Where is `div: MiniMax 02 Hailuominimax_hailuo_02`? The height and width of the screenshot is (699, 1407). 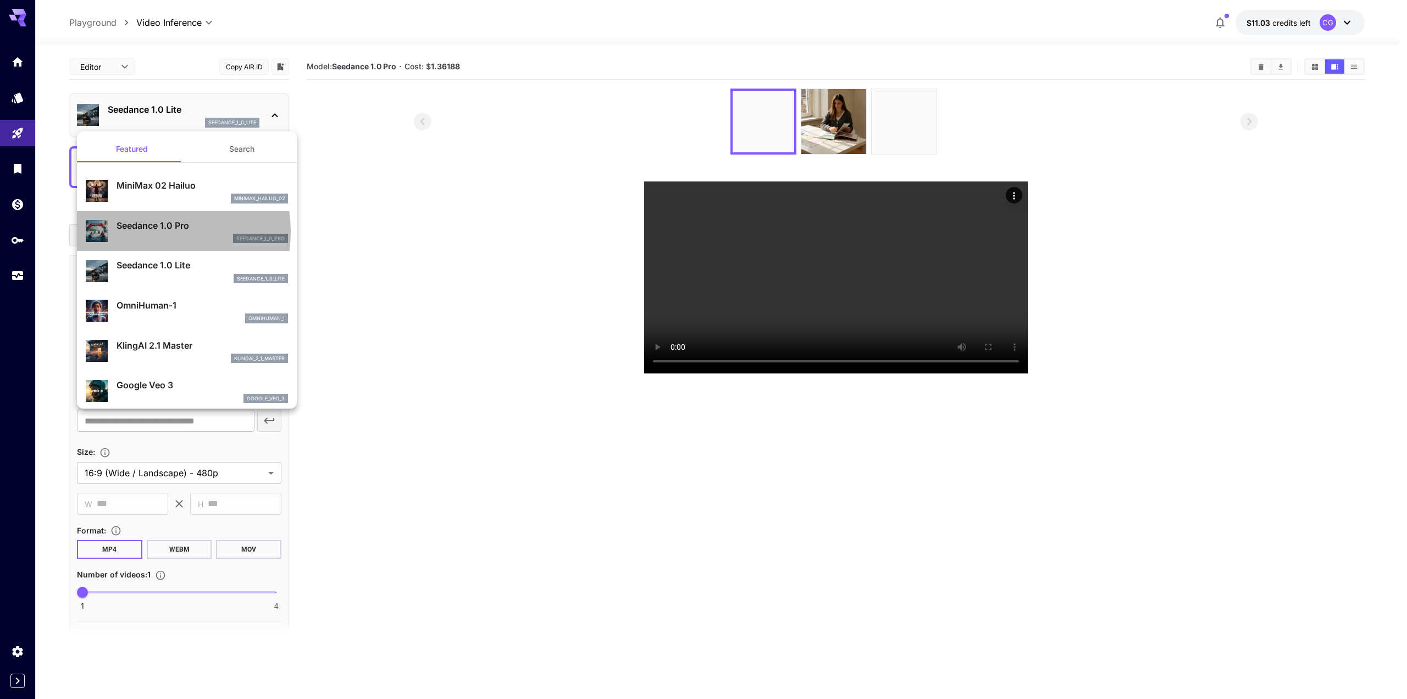
div: MiniMax 02 Hailuominimax_hailuo_02 is located at coordinates (187, 191).